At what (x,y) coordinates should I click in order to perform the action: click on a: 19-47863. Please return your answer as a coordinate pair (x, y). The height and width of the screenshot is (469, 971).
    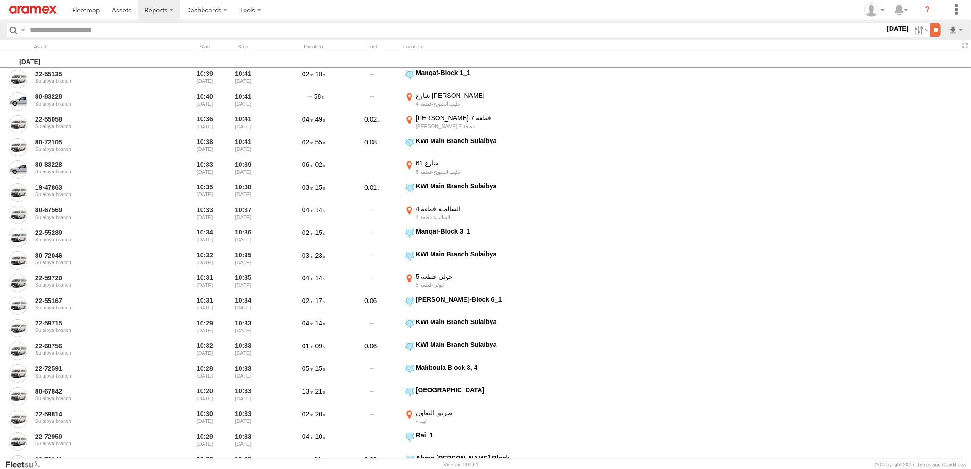
    Looking at the image, I should click on (98, 187).